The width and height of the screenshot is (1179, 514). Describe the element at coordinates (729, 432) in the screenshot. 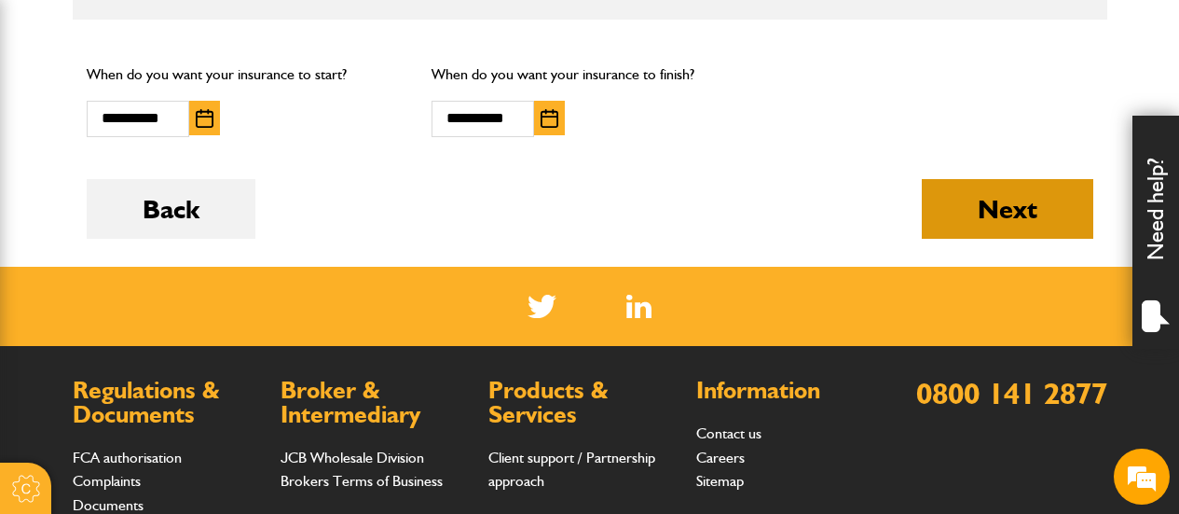

I see `a: Contact us` at that location.